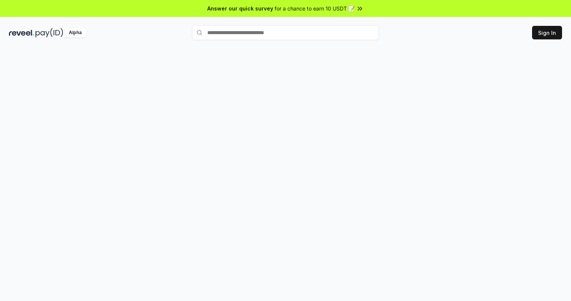 The width and height of the screenshot is (571, 301). What do you see at coordinates (21, 33) in the screenshot?
I see `img: reveel_dark` at bounding box center [21, 33].